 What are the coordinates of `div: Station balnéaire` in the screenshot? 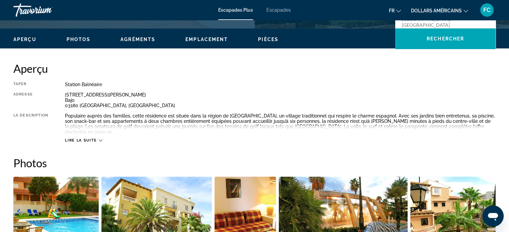 It's located at (280, 85).